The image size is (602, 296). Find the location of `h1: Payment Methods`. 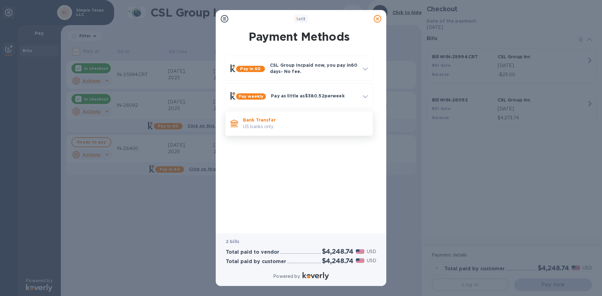

h1: Payment Methods is located at coordinates (299, 37).